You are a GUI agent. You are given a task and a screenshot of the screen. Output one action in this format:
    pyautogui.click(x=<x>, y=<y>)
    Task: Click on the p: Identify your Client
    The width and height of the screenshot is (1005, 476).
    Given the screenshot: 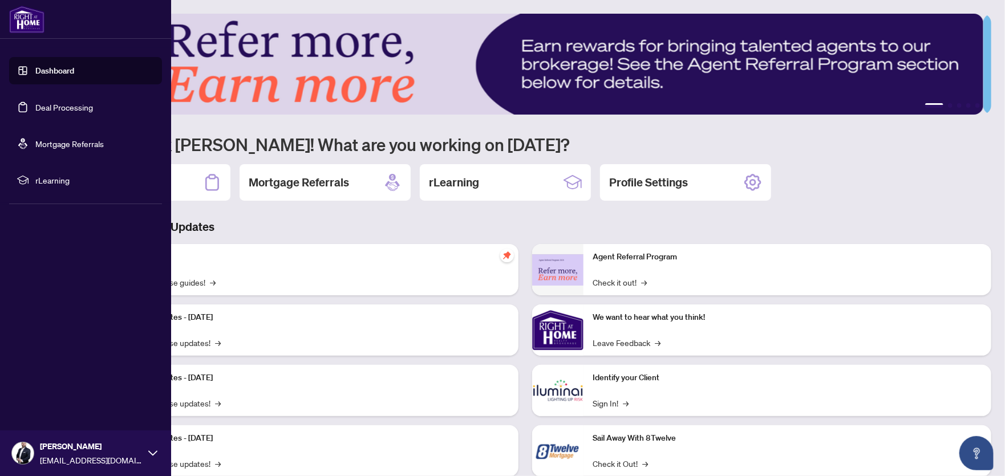 What is the action you would take?
    pyautogui.click(x=787, y=378)
    